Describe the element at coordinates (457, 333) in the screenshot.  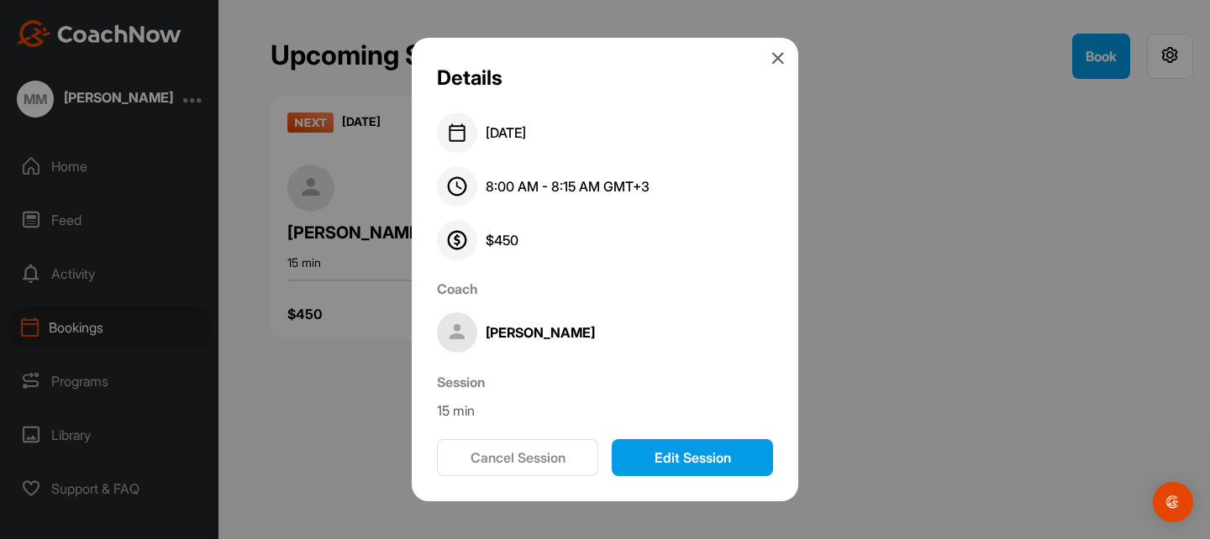
I see `img: coach` at that location.